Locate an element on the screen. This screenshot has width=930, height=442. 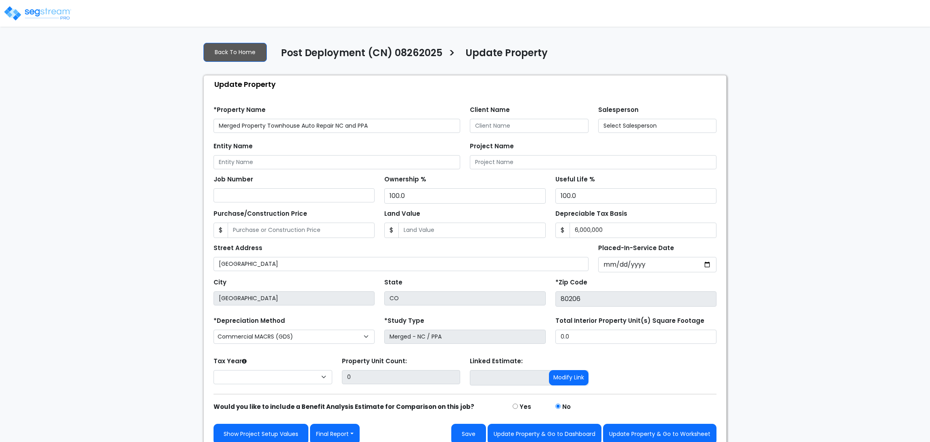
h4: Update Property is located at coordinates (507, 54).